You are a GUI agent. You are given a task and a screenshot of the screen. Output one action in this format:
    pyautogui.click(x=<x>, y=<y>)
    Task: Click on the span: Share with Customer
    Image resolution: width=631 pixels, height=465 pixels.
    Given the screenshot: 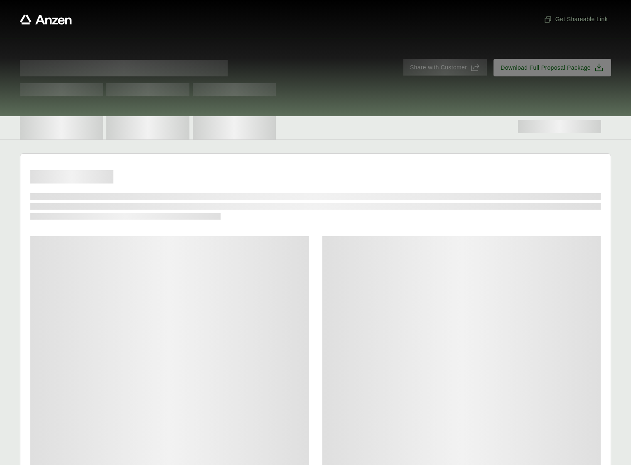 What is the action you would take?
    pyautogui.click(x=438, y=67)
    